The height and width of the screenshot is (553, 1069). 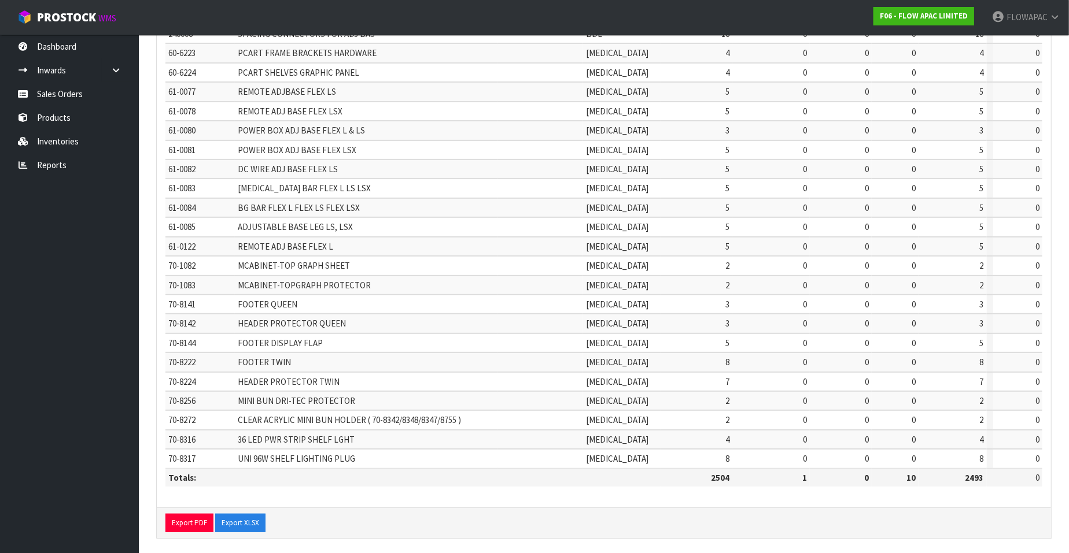 What do you see at coordinates (182, 420) in the screenshot?
I see `span: 70-8272` at bounding box center [182, 420].